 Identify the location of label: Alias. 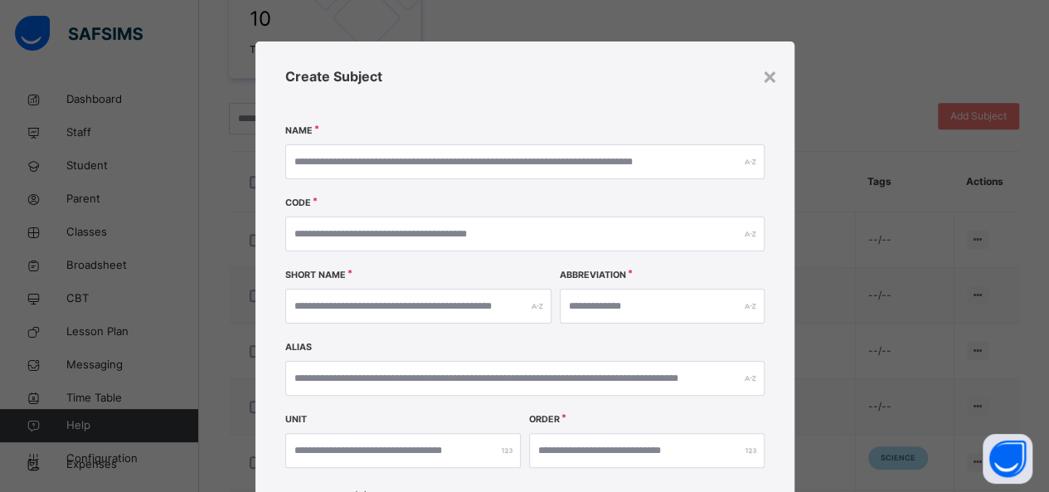
(299, 347).